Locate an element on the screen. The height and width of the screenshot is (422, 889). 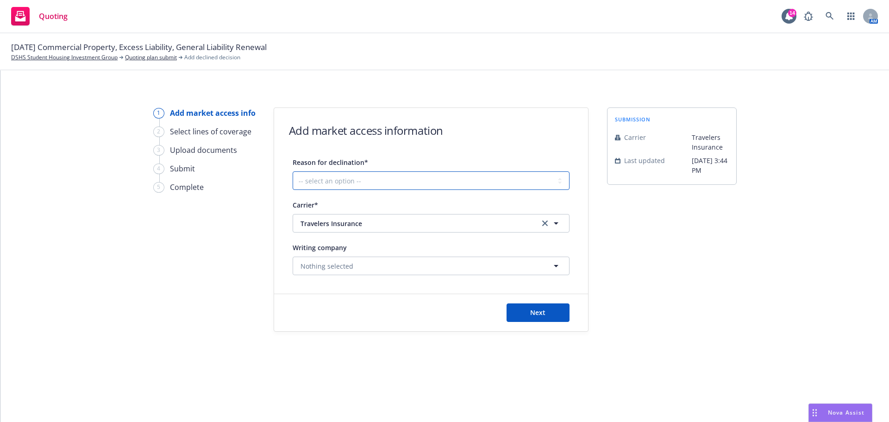
span: Add declined decision is located at coordinates (212, 57).